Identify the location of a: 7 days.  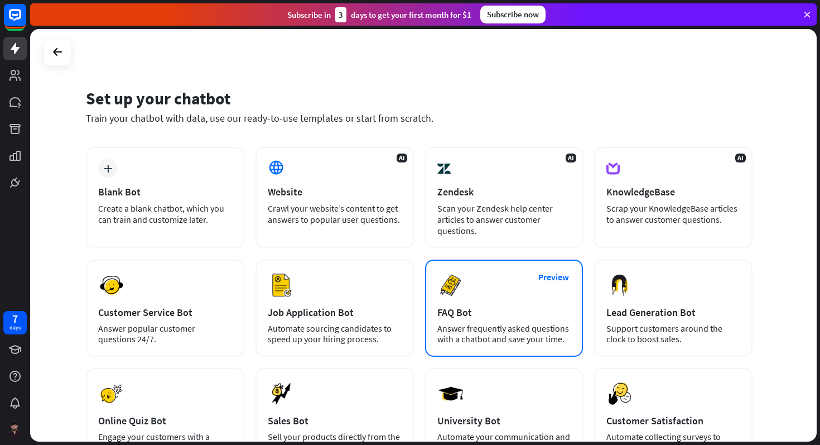
(15, 322).